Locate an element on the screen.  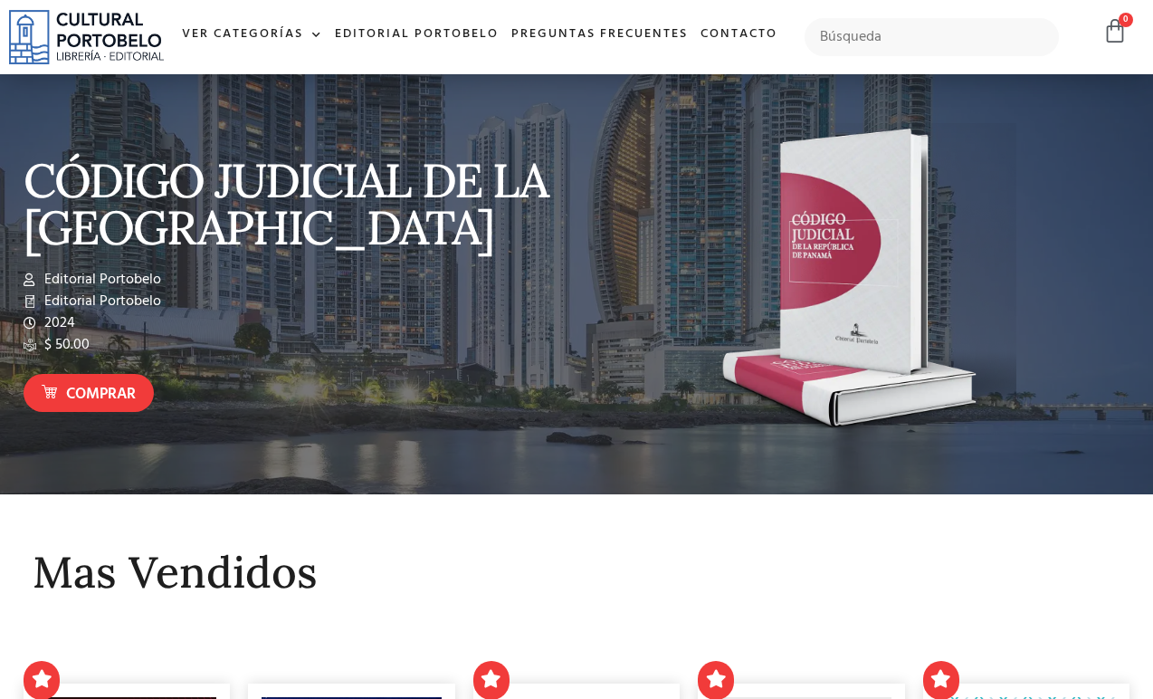
h2: Mas Vendidos is located at coordinates (577, 572).